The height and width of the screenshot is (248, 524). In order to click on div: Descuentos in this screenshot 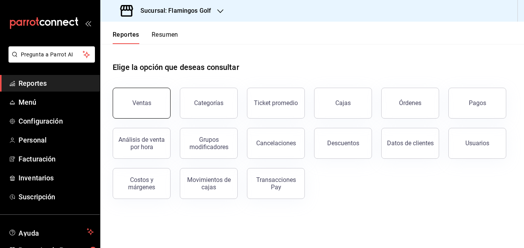, I will do `click(343, 143)`.